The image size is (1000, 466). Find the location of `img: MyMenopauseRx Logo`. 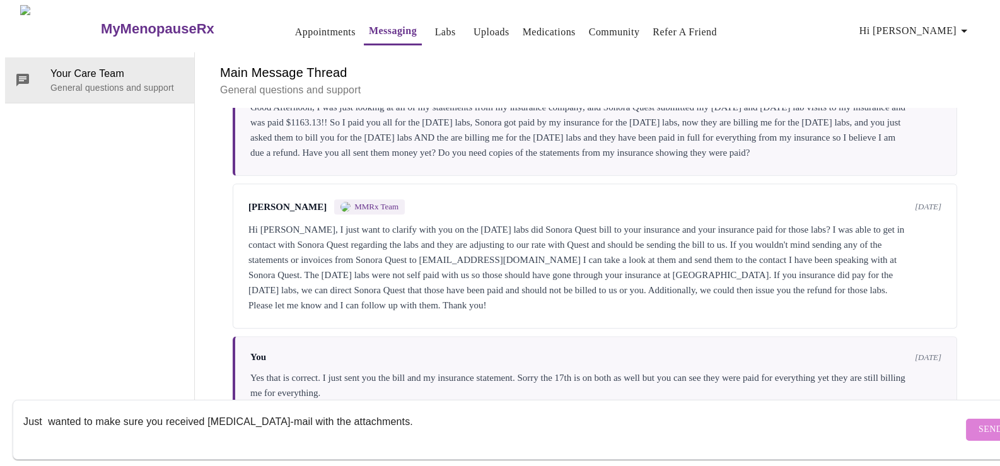

img: MyMenopauseRx Logo is located at coordinates (60, 28).